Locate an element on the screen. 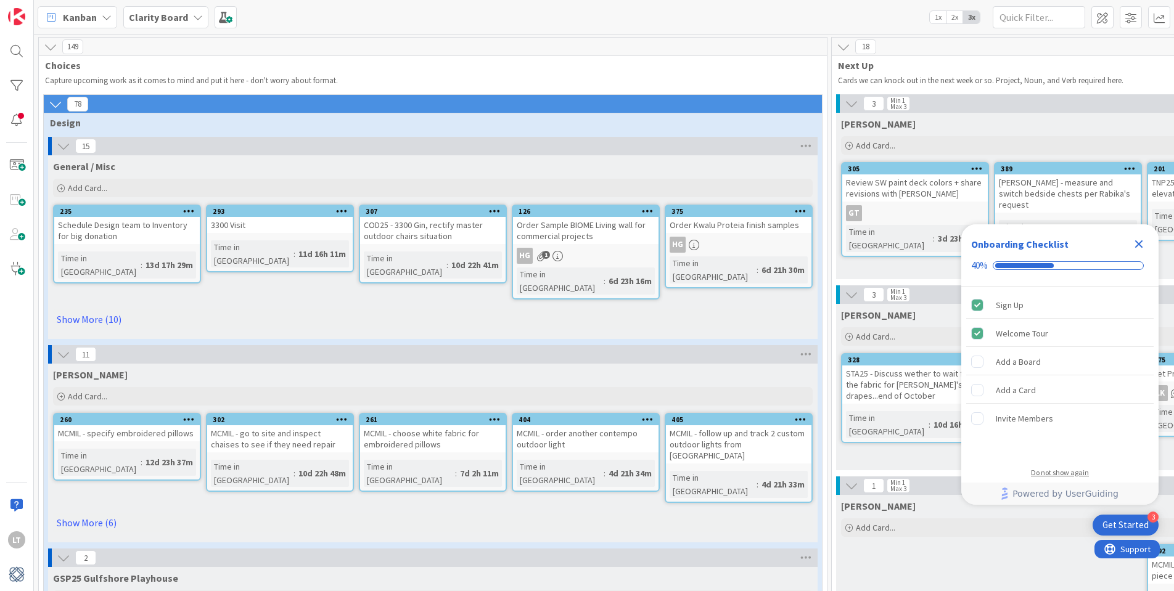  span: 3 is located at coordinates (874, 104).